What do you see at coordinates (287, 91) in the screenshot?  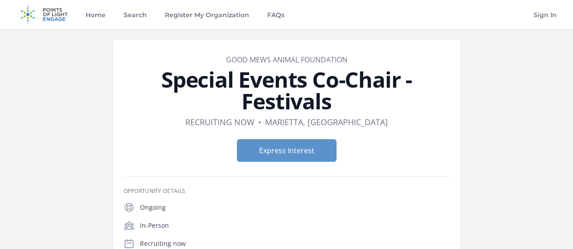 I see `h1: Special Events Co-Chair - Festivals` at bounding box center [287, 91].